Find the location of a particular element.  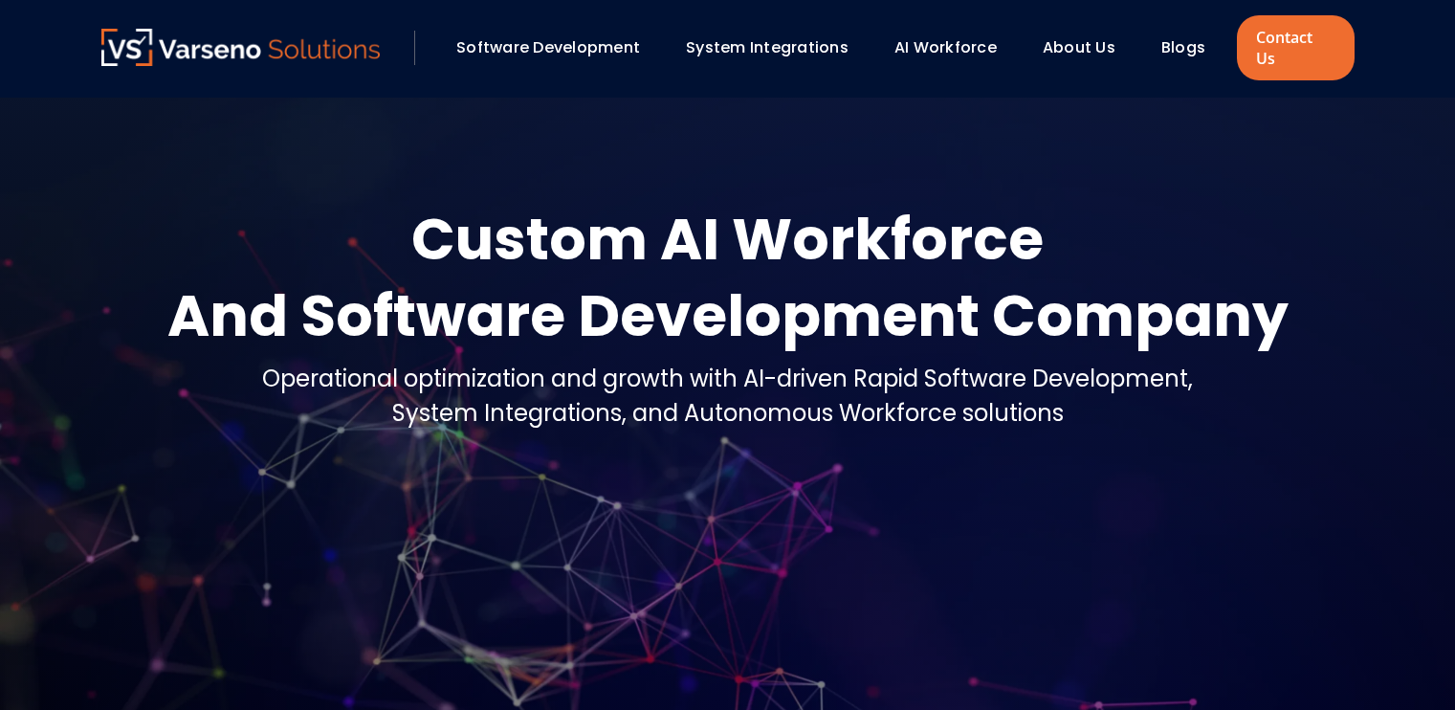

a: Varseno Solutions – Product Engineering & IT Services is located at coordinates (241, 48).